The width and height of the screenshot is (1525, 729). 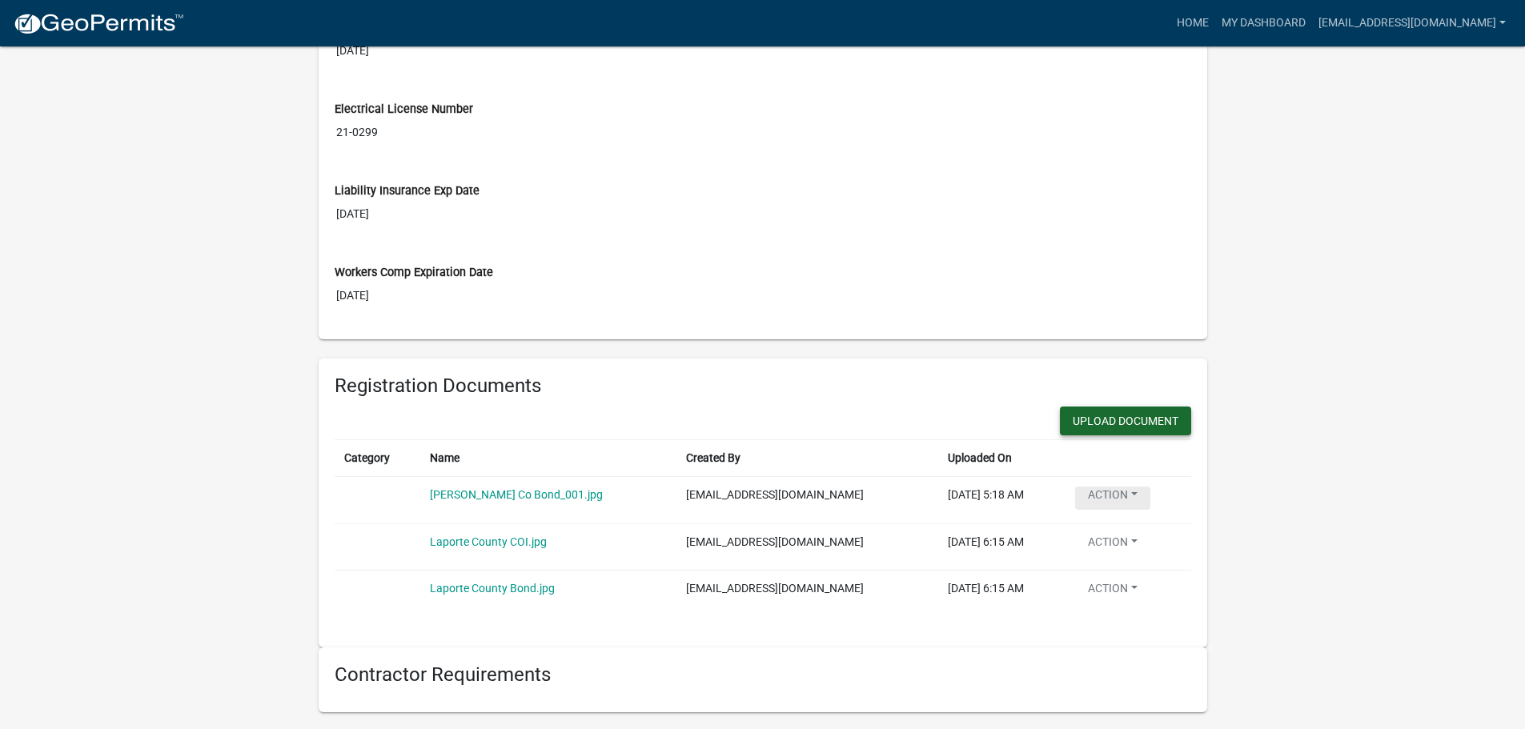 I want to click on label: Workers Comp Expiration Date, so click(x=414, y=273).